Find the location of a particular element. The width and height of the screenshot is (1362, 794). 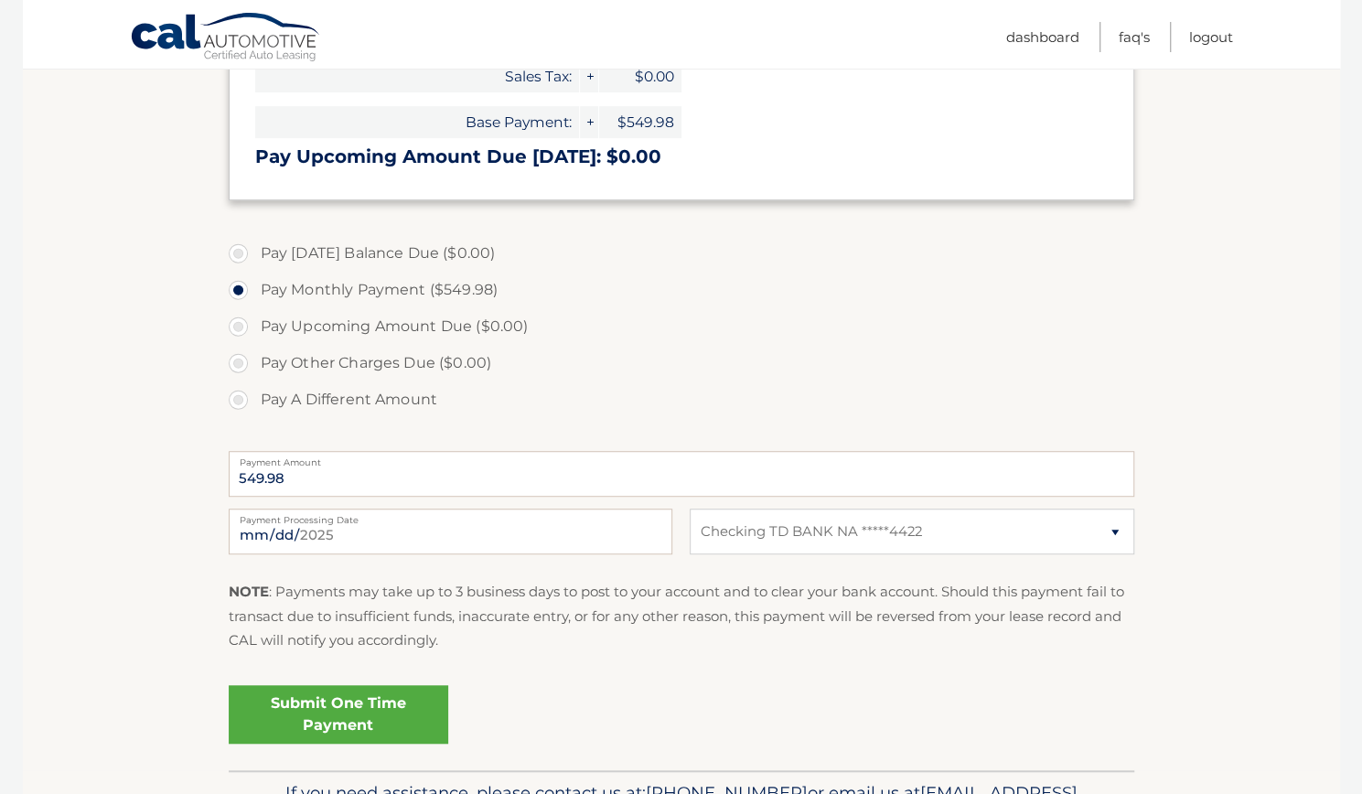

label: Pay Monthly Payment ($549.98) is located at coordinates (681, 290).